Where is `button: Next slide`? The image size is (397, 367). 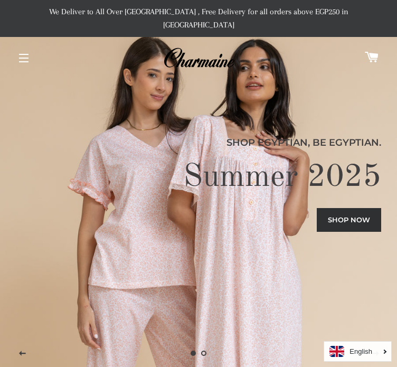
button: Next slide is located at coordinates (375, 354).